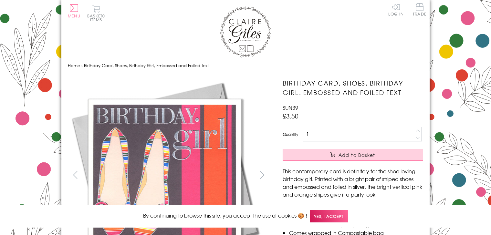 Image resolution: width=491 pixels, height=235 pixels. Describe the element at coordinates (146, 65) in the screenshot. I see `span: Birthday Card, Shoes, Birthday Girl, Embossed and Foiled text` at that location.